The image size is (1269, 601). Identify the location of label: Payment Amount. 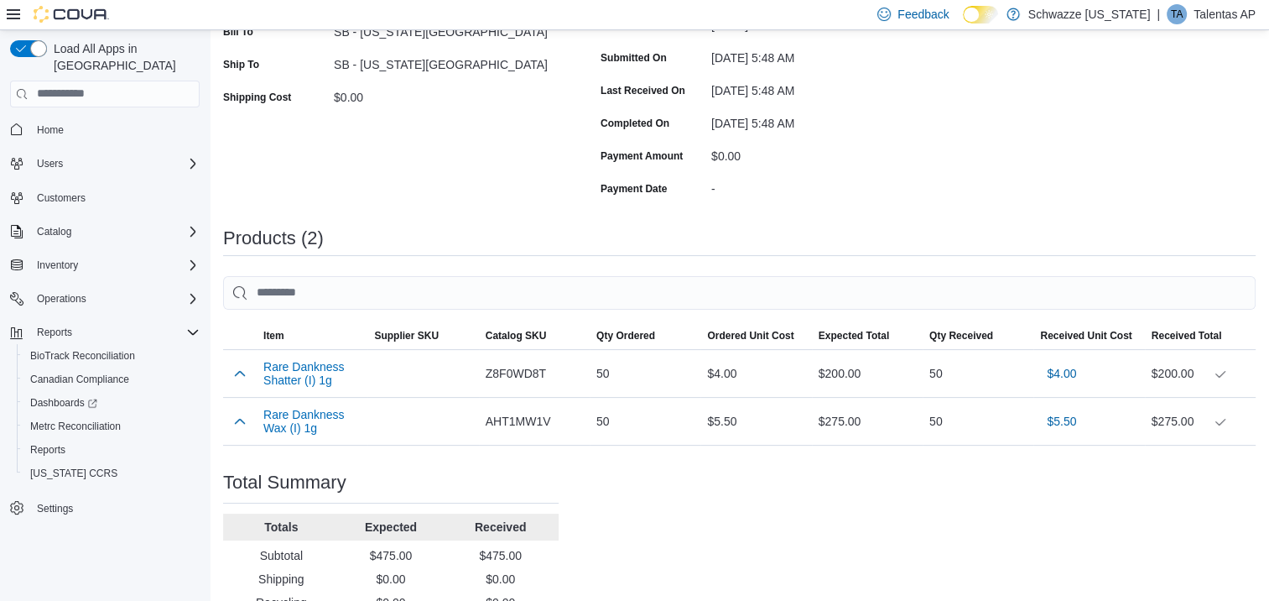
(642, 156).